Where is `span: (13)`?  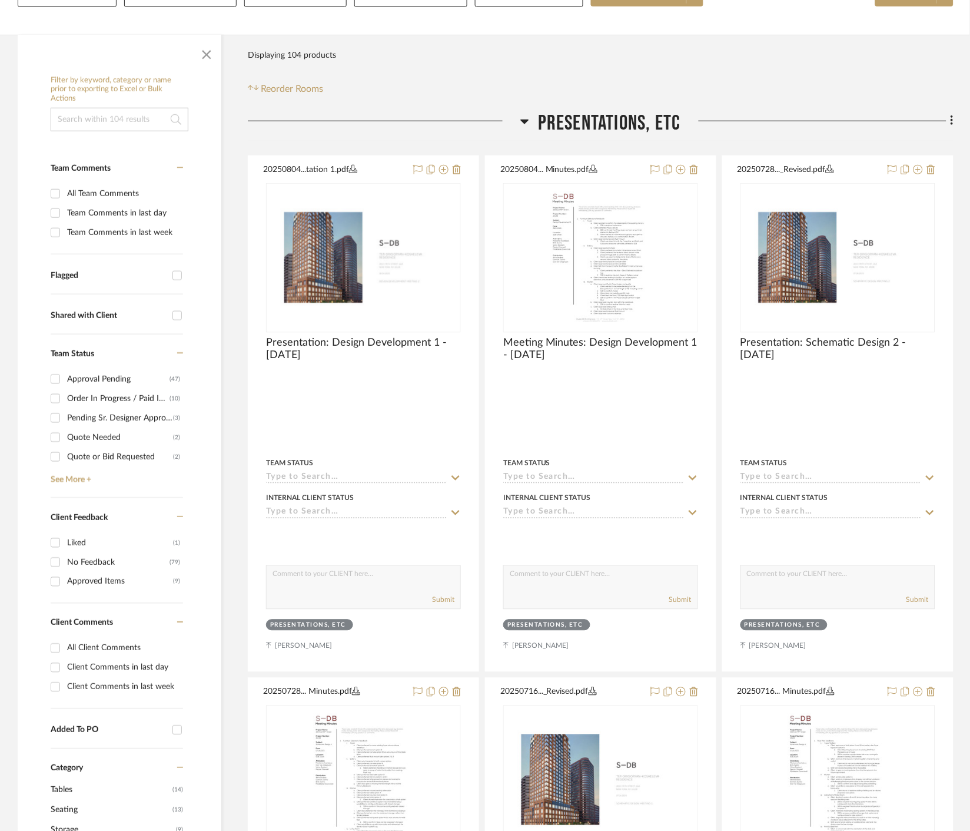 span: (13) is located at coordinates (178, 810).